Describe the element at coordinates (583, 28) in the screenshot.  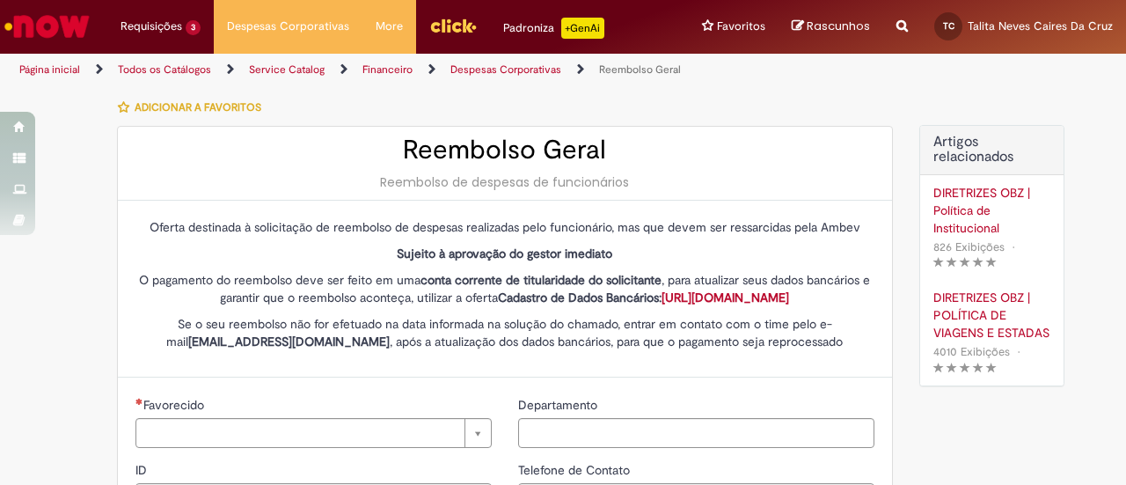
I see `p: +GenAi` at that location.